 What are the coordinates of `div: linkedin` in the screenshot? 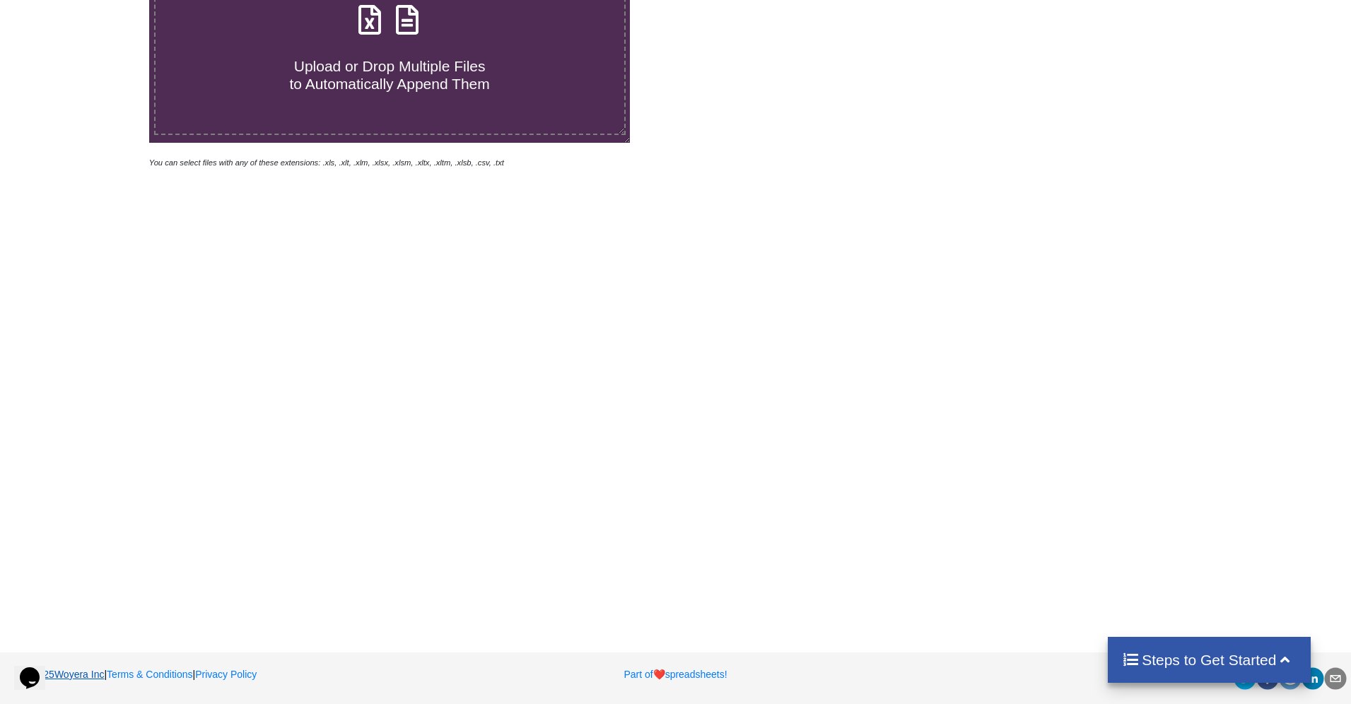 It's located at (1313, 679).